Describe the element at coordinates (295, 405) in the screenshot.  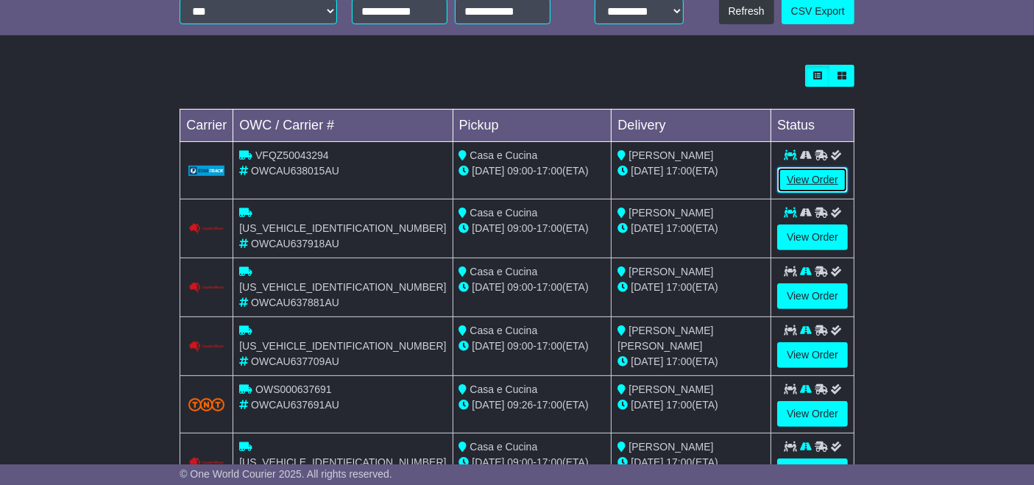
I see `span: OWCAU637691AU` at that location.